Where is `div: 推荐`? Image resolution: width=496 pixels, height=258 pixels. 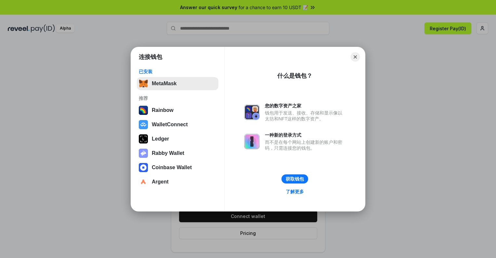 div: 推荐 is located at coordinates (177, 98).